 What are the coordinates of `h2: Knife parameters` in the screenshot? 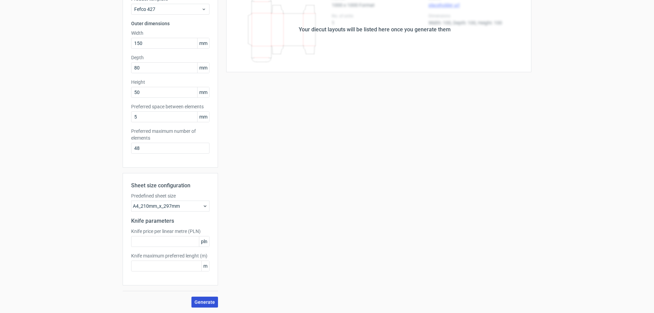 It's located at (170, 221).